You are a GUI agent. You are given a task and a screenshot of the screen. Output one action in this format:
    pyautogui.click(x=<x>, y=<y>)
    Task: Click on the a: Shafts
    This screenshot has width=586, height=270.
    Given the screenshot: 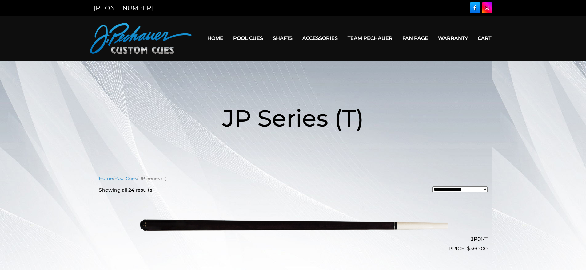 What is the action you would take?
    pyautogui.click(x=283, y=38)
    